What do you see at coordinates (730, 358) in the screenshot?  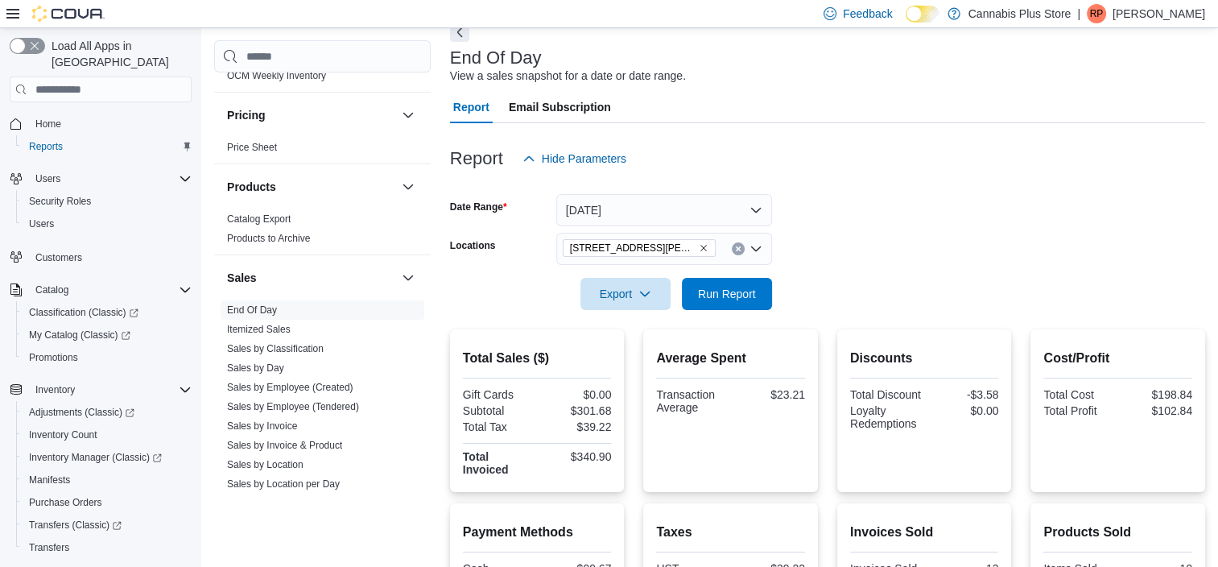 I see `h2: Average Spent` at bounding box center [730, 358].